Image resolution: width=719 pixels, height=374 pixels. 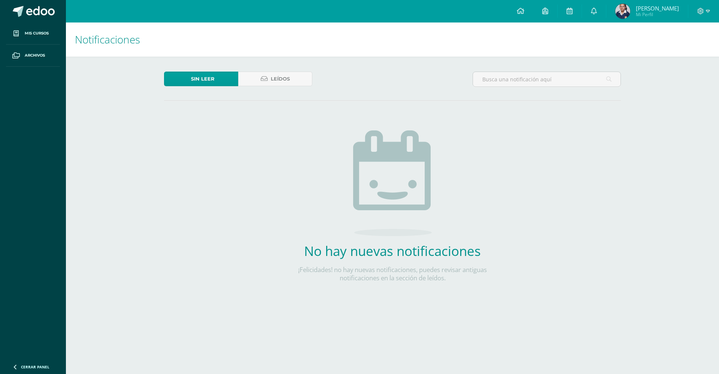 I want to click on span: Notificaciones, so click(x=107, y=39).